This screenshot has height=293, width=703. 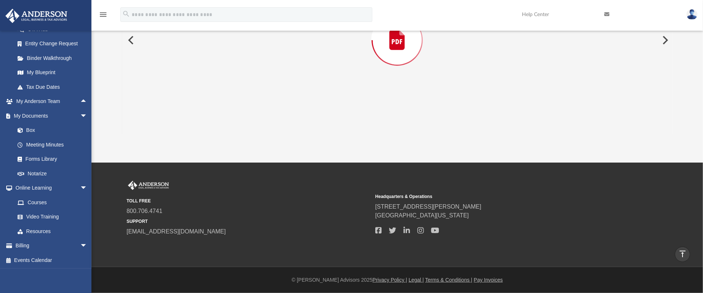 What do you see at coordinates (50, 217) in the screenshot?
I see `a: Video Training` at bounding box center [50, 217].